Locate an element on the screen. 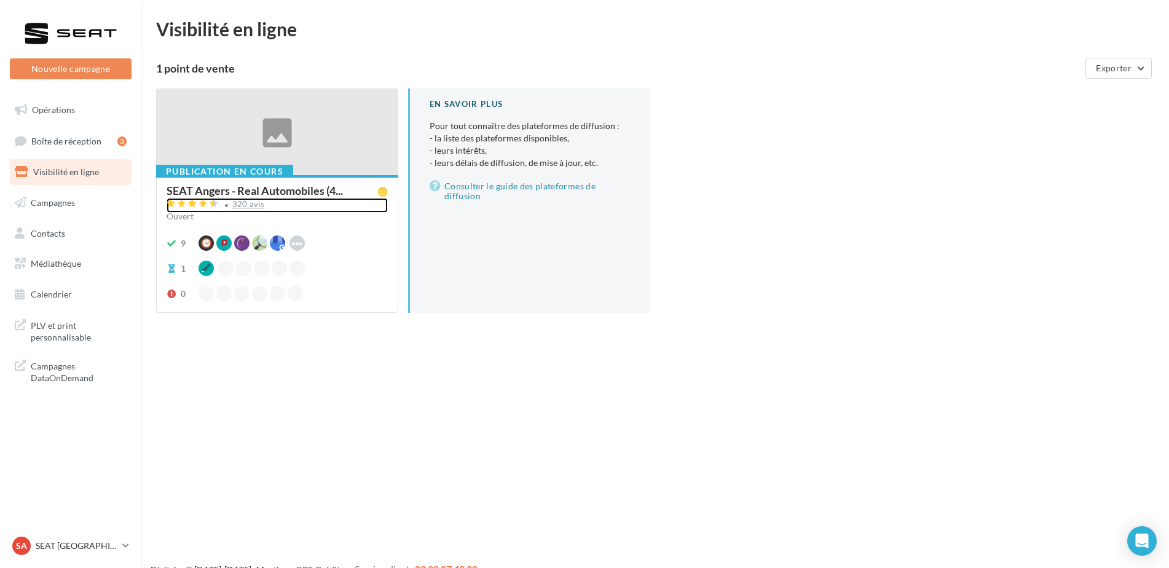 The image size is (1169, 568). div: Publication en cours is located at coordinates (224, 171).